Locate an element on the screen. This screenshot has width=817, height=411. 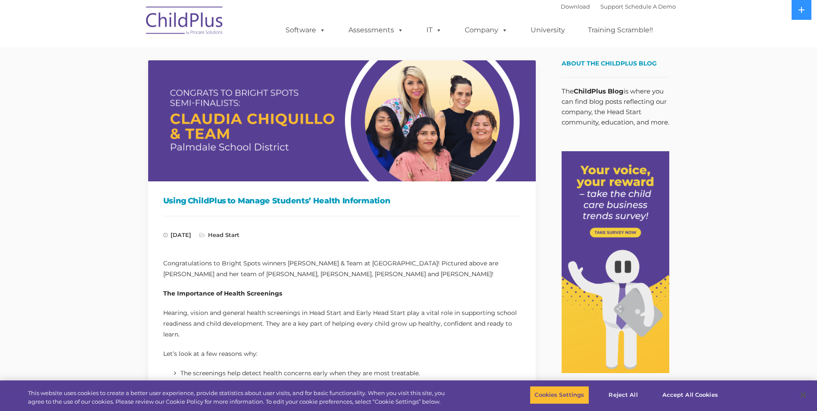
a: Schedule A Demo is located at coordinates (650, 6).